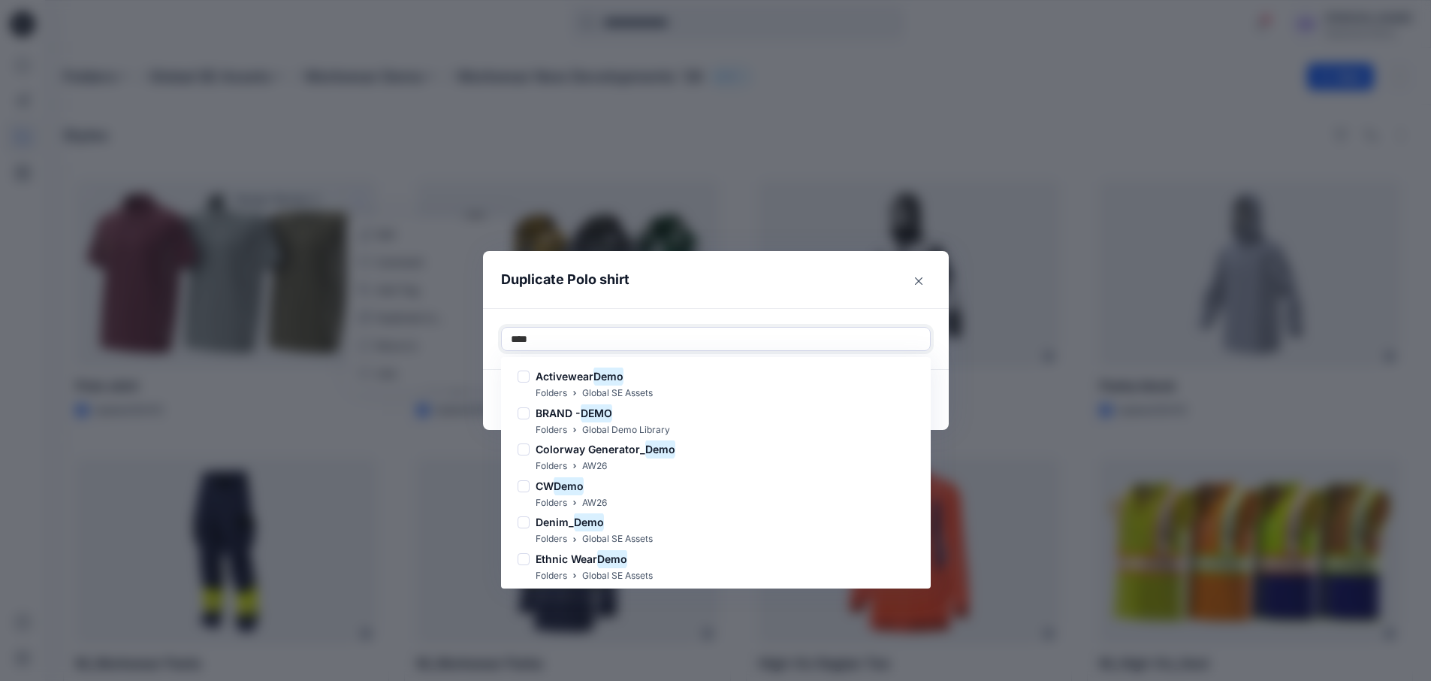  Describe the element at coordinates (919, 281) in the screenshot. I see `button: Close` at that location.